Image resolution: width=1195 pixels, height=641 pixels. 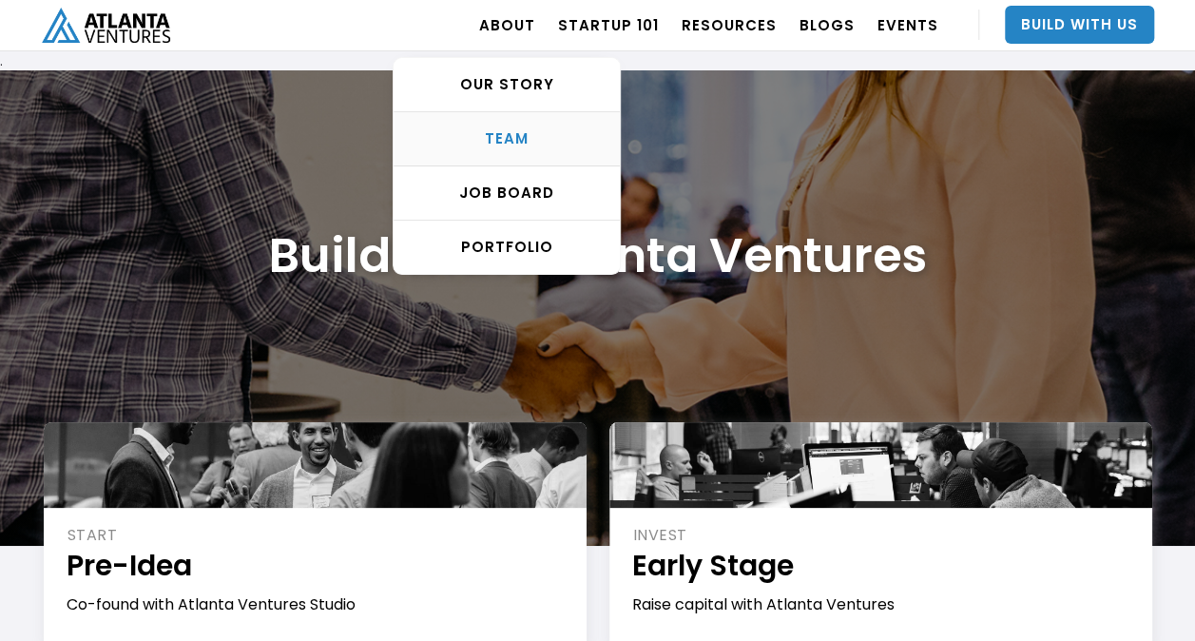 I want to click on div: TEAM, so click(x=507, y=139).